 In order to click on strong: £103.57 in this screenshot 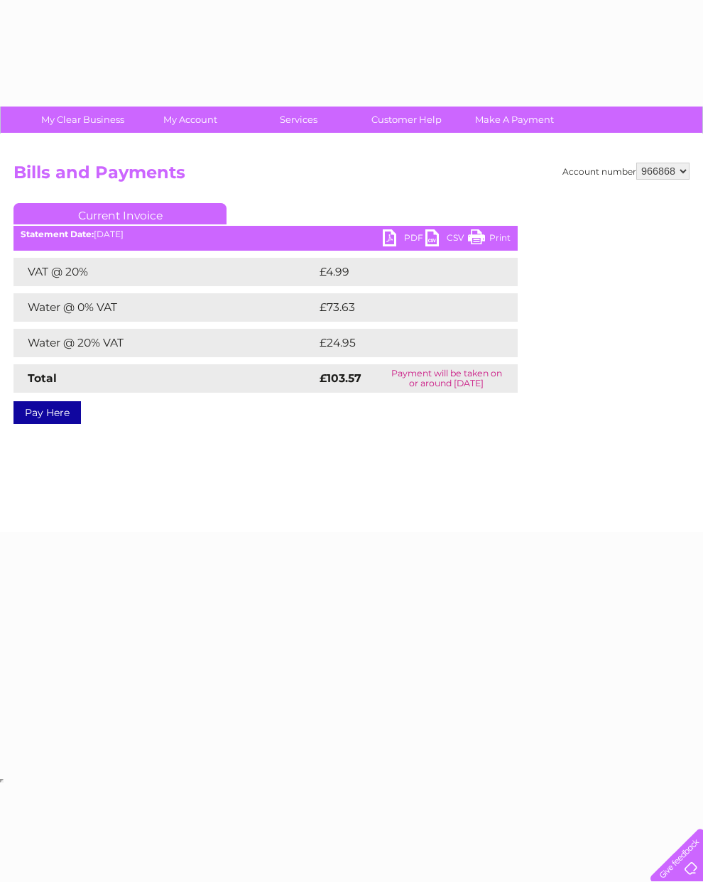, I will do `click(340, 378)`.